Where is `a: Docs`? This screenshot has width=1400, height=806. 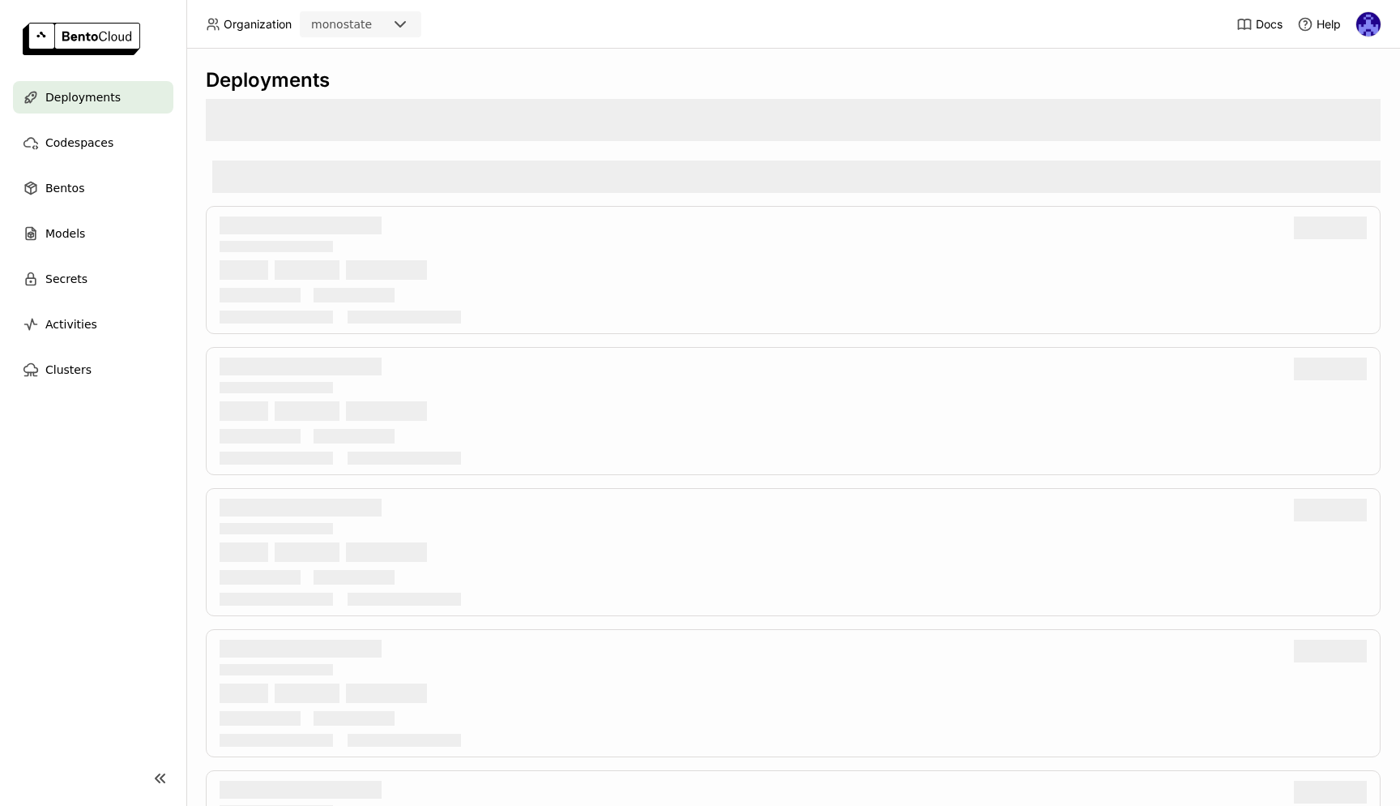 a: Docs is located at coordinates (1259, 24).